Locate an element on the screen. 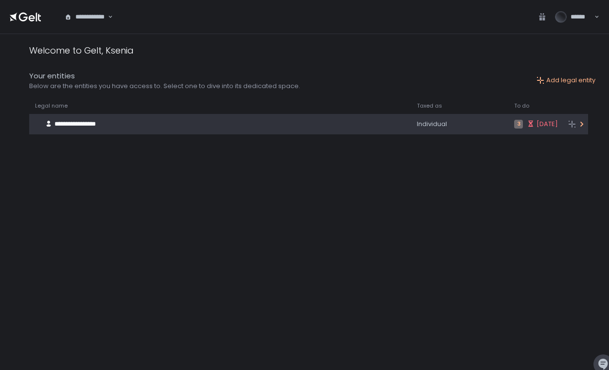 This screenshot has width=609, height=370. button: Add legal entity is located at coordinates (566, 80).